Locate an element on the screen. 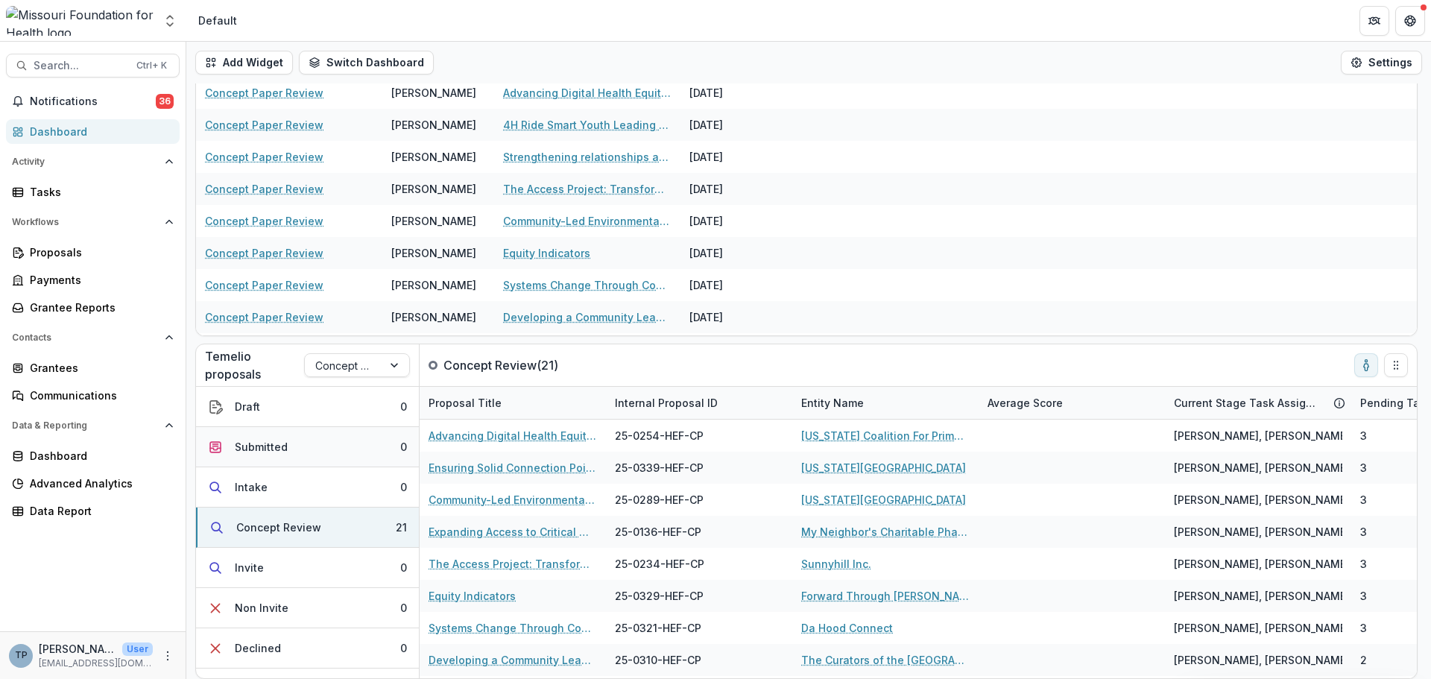 The image size is (1431, 679). div: Grantee Reports is located at coordinates (98, 307).